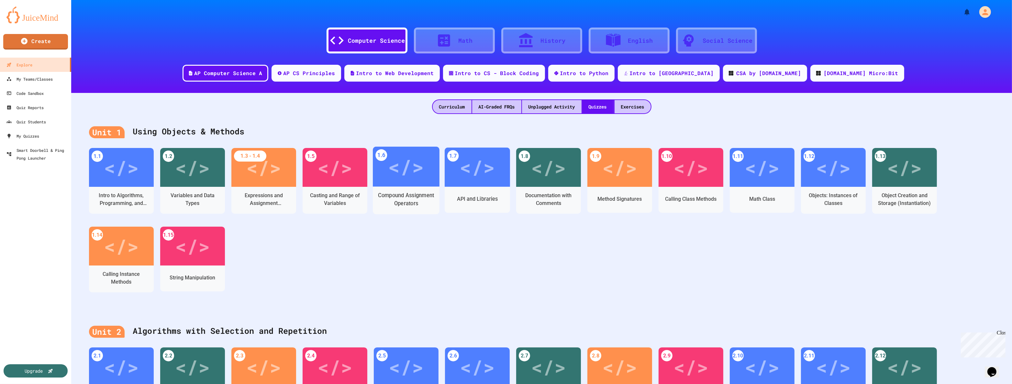  I want to click on div: Compound Assignment Operators, so click(406, 199).